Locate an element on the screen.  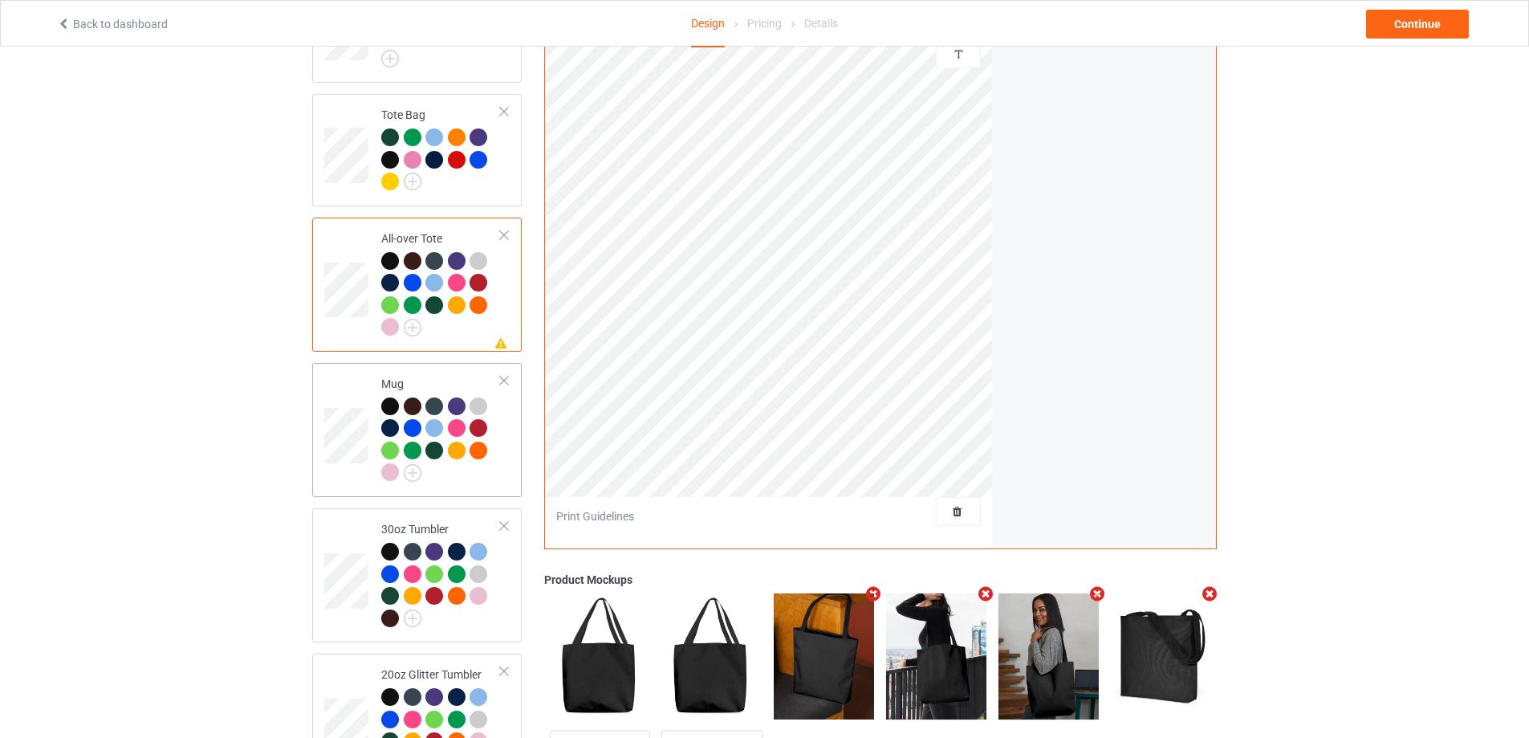
a: Back to dashboard is located at coordinates (112, 24).